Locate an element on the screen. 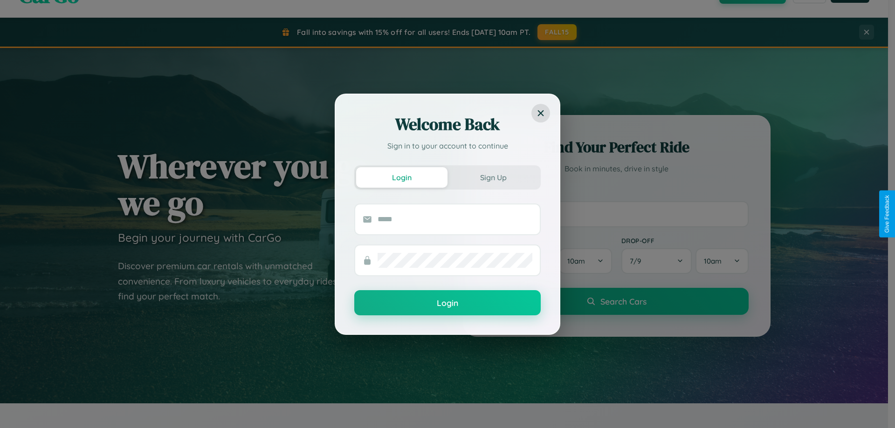  h2: Welcome Back is located at coordinates (447, 124).